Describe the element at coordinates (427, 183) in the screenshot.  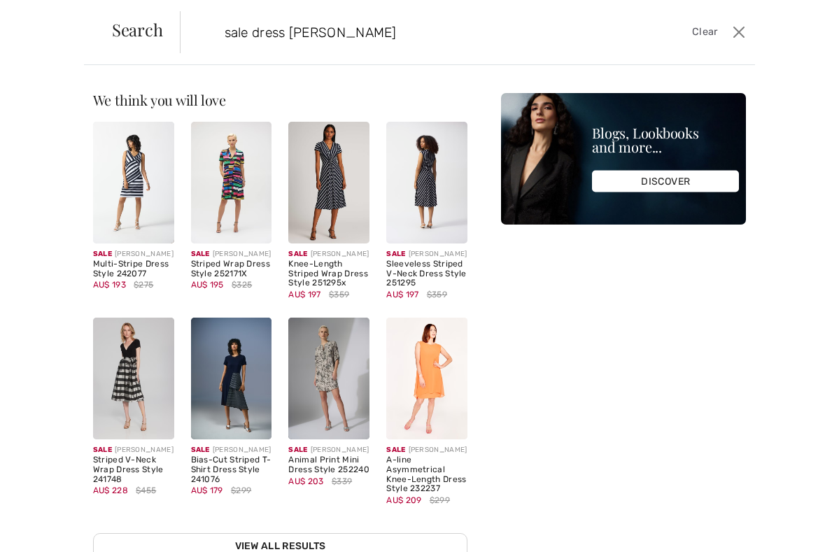
I see `a: Sleeveless Striped V-Neck Dress Style 251295. Midnight Blue/Vanilla` at that location.